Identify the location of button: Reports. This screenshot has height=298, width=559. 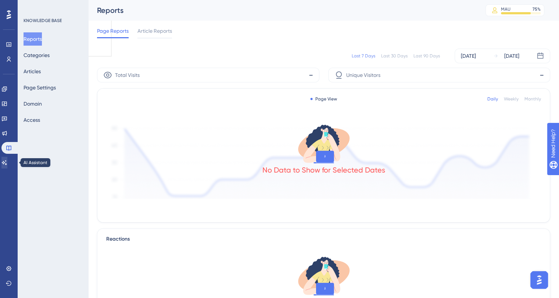
(33, 39).